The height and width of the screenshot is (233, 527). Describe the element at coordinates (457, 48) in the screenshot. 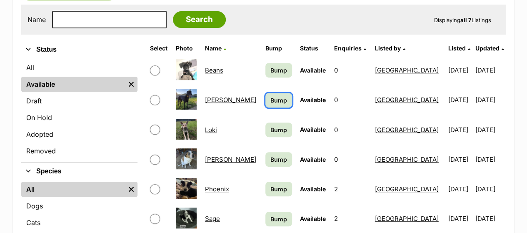

I see `span: Listed` at that location.